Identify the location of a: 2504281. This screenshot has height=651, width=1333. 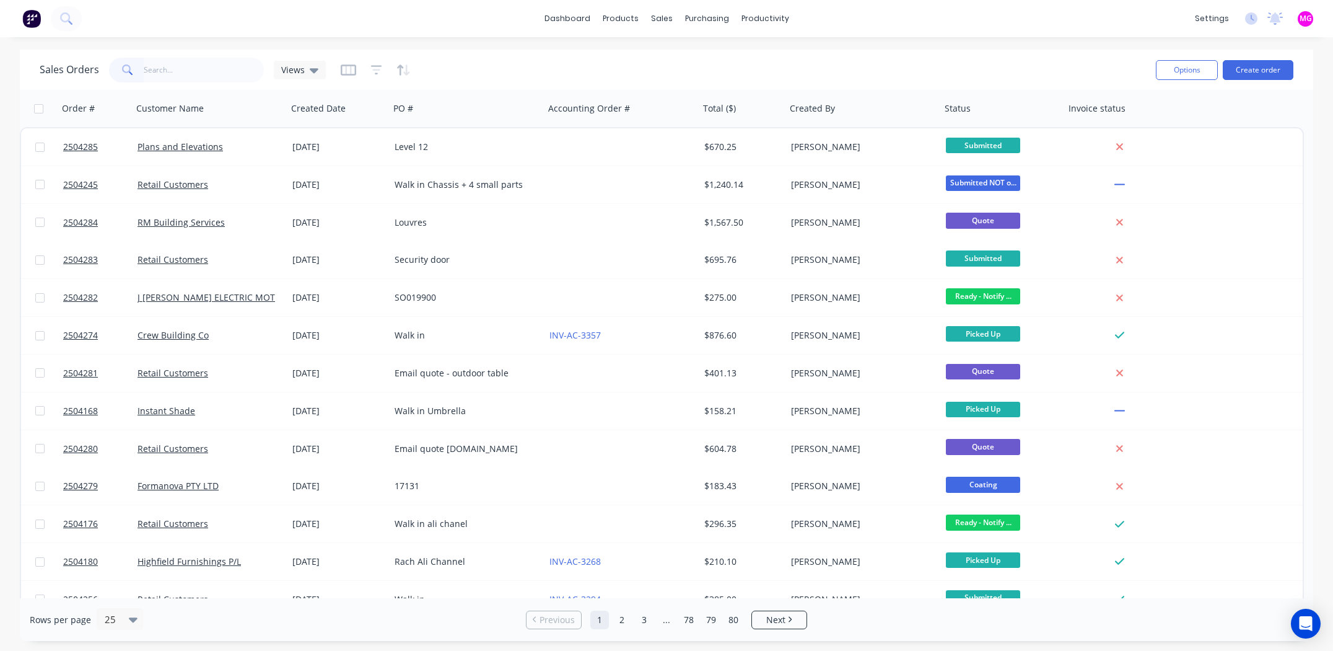
(100, 373).